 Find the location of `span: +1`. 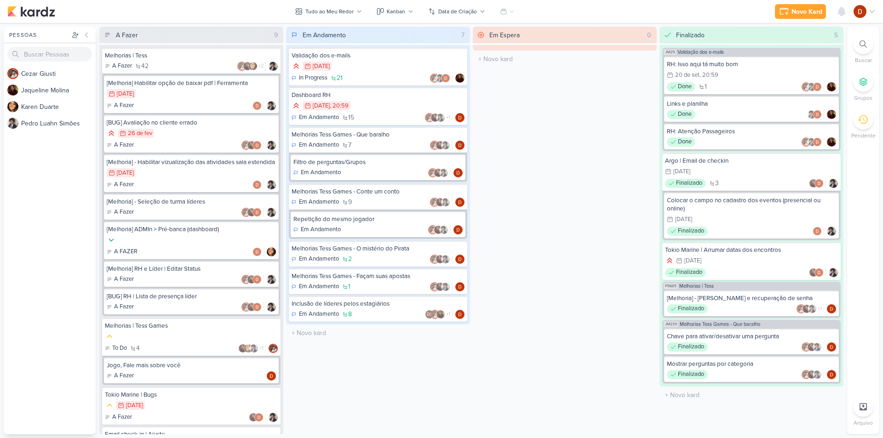

span: +1 is located at coordinates (447, 315).